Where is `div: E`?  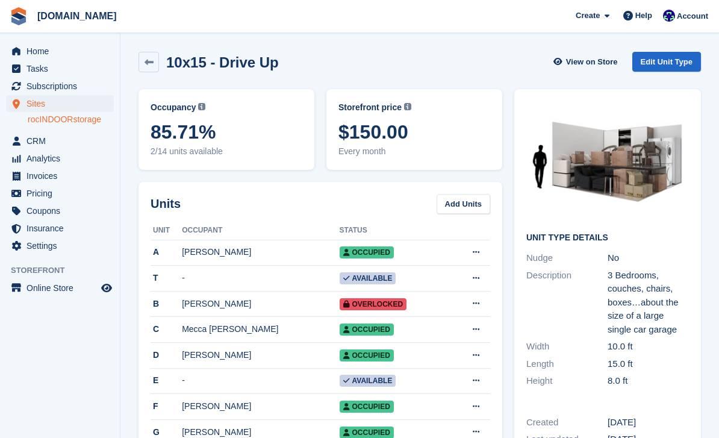
div: E is located at coordinates (166, 380).